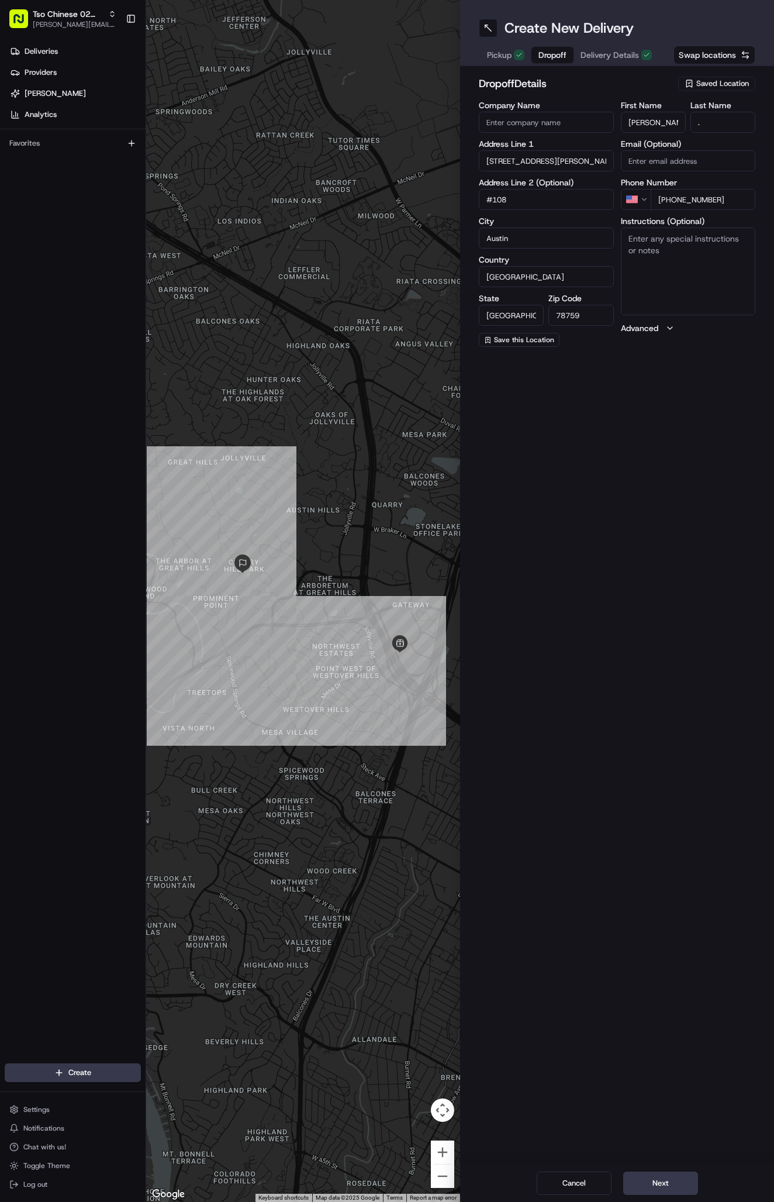 Image resolution: width=774 pixels, height=1202 pixels. I want to click on input: Enter state, so click(511, 315).